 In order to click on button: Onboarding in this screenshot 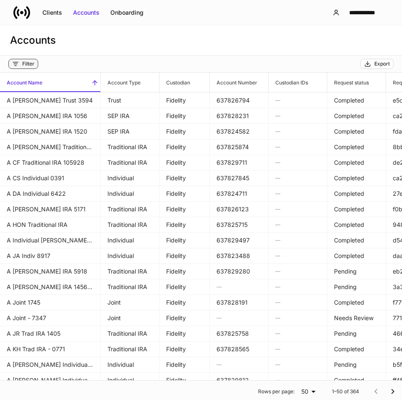, I will do `click(127, 13)`.